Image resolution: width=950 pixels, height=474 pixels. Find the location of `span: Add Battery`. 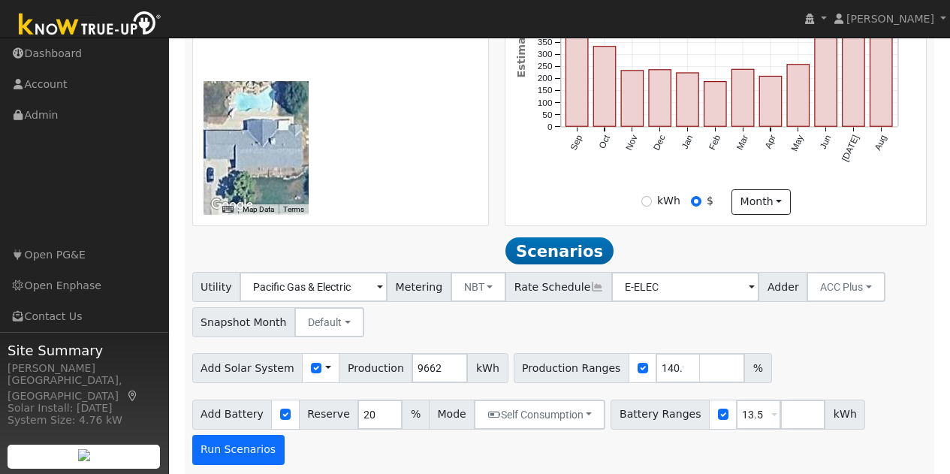

span: Add Battery is located at coordinates (232, 415).